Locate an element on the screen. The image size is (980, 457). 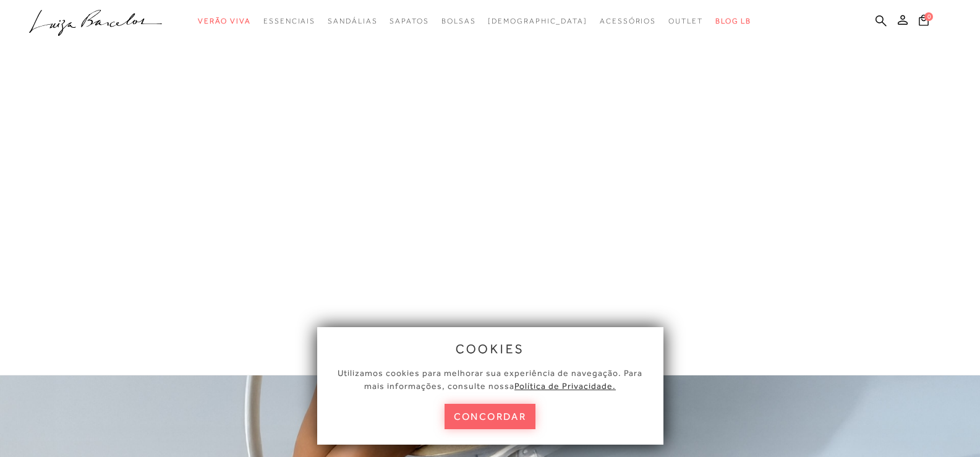
a: Política de Privacidade. is located at coordinates (565, 386).